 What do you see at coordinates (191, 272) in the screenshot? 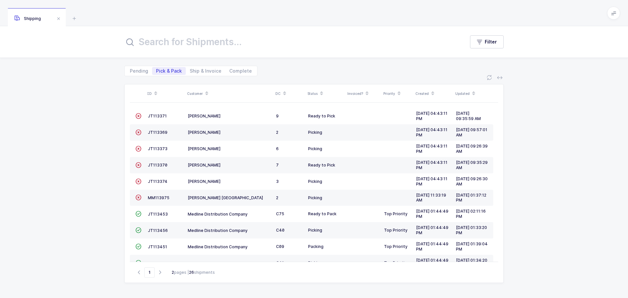
I see `b: 26` at bounding box center [191, 272].